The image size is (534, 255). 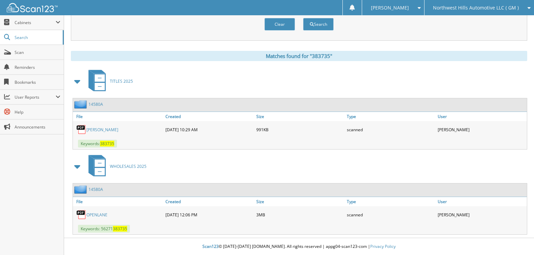 What do you see at coordinates (97, 143) in the screenshot?
I see `span: Keywords:` at bounding box center [97, 143].